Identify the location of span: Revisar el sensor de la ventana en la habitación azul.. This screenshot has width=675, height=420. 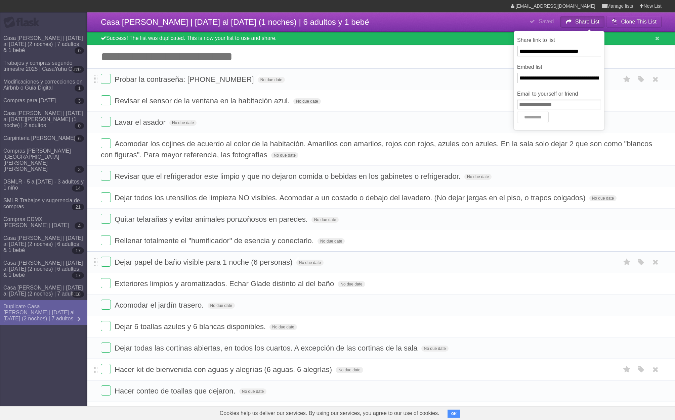
(203, 101).